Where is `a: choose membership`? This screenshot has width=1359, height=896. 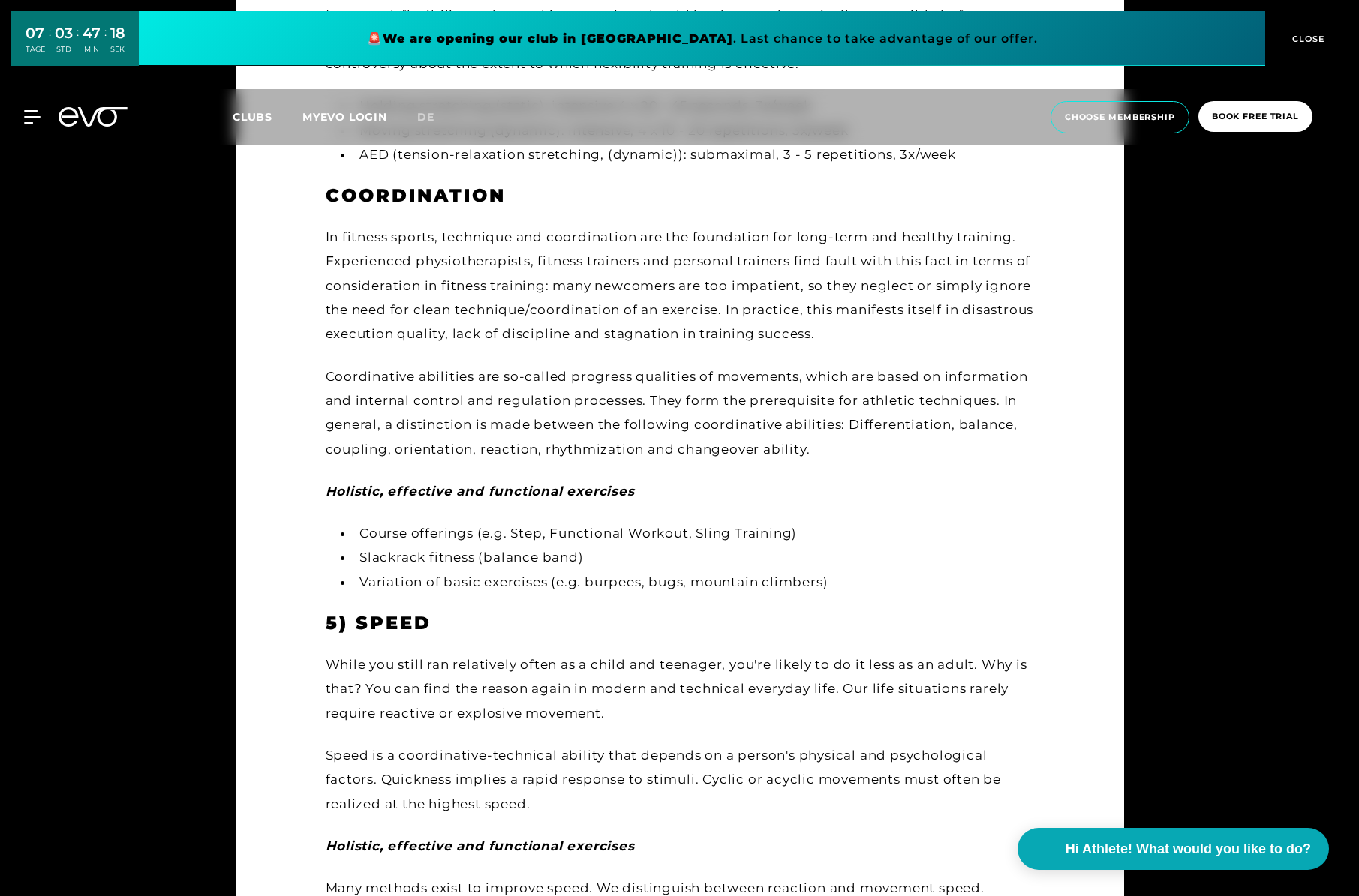
a: choose membership is located at coordinates (1120, 117).